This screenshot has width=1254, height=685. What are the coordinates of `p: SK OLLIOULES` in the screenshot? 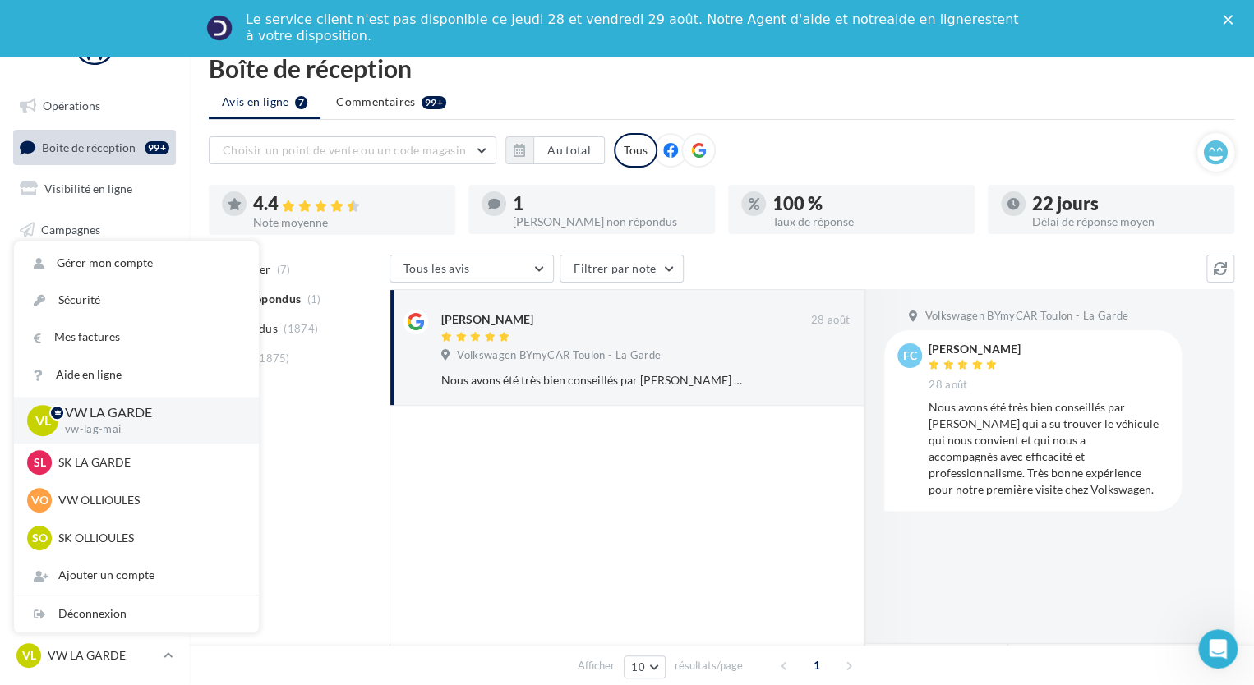 It's located at (149, 538).